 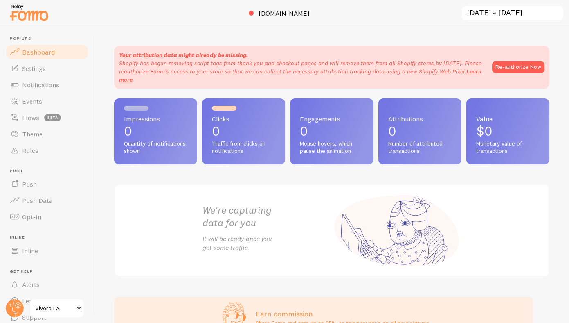 I want to click on a: Theme, so click(x=47, y=134).